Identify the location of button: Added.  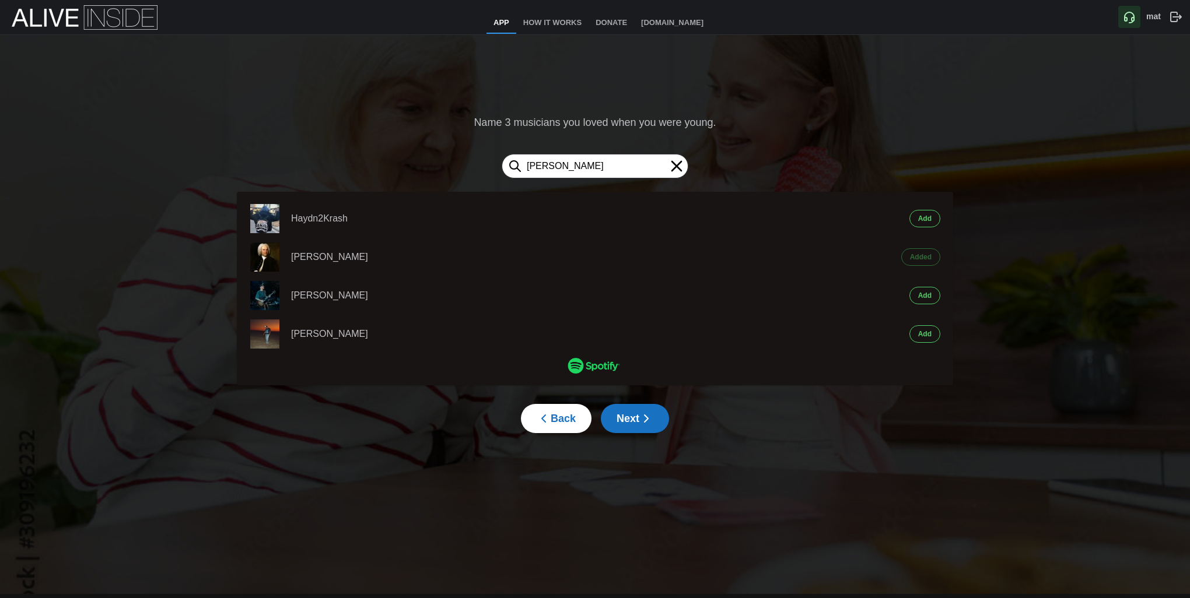
(920, 257).